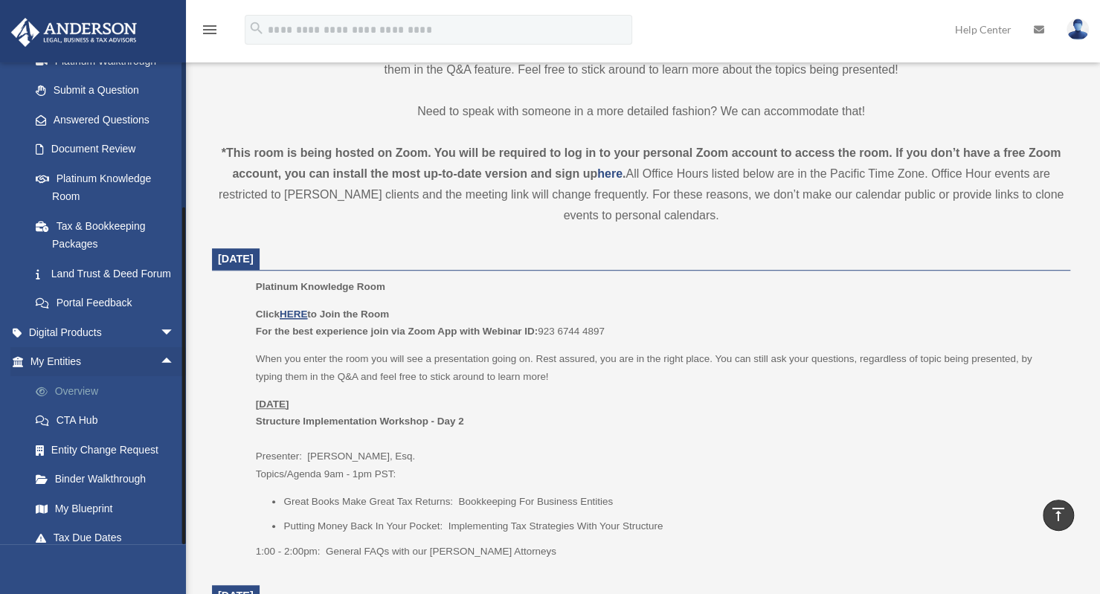 This screenshot has height=594, width=1100. What do you see at coordinates (1058, 515) in the screenshot?
I see `i: vertical_align_top` at bounding box center [1058, 515].